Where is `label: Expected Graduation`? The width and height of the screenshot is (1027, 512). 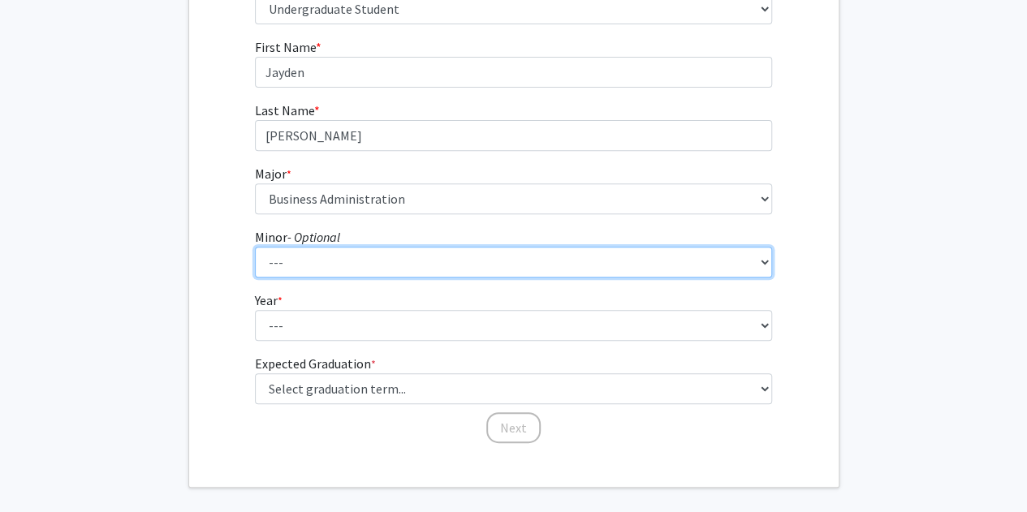
label: Expected Graduation is located at coordinates (315, 364).